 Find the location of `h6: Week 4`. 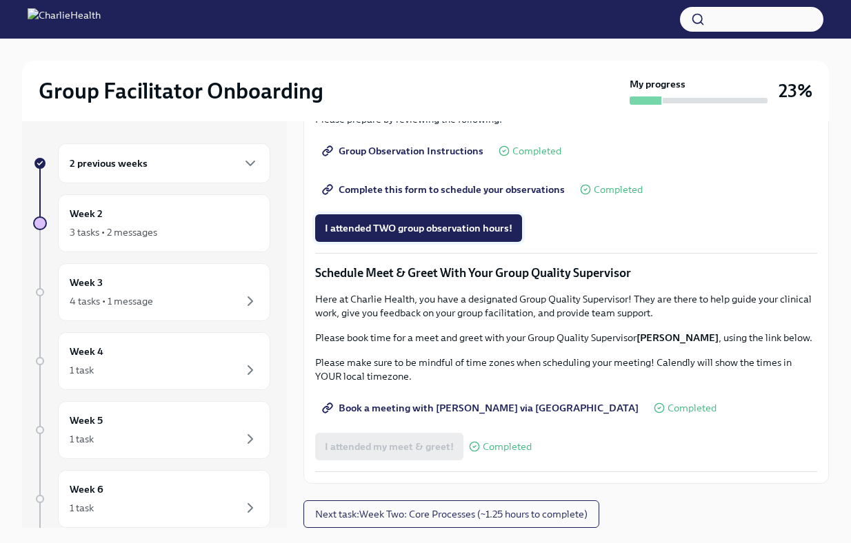

h6: Week 4 is located at coordinates (86, 352).